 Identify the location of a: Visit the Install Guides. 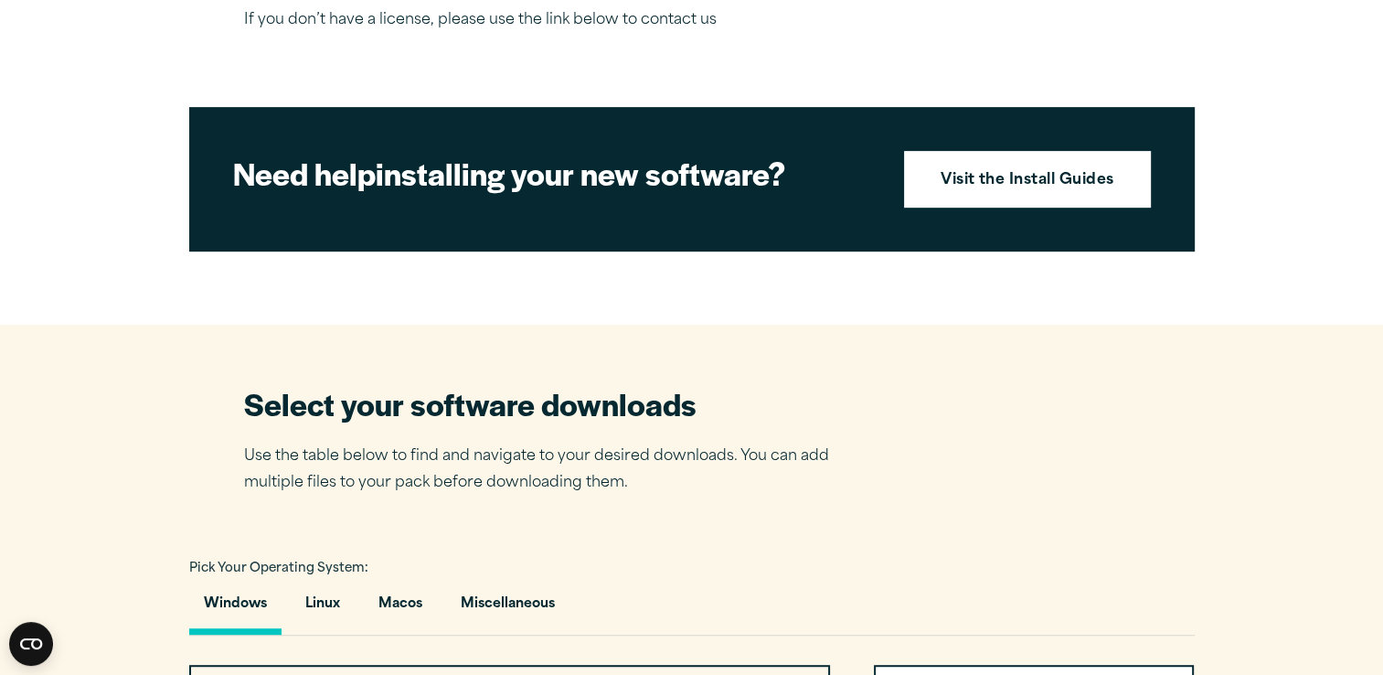
(1027, 179).